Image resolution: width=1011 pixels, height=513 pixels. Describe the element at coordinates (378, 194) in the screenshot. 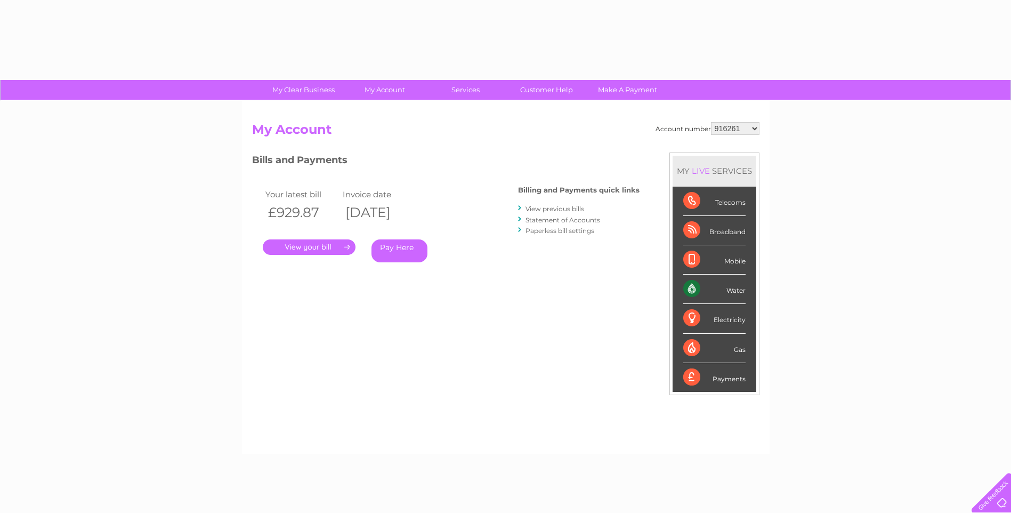

I see `td: Invoice date` at that location.